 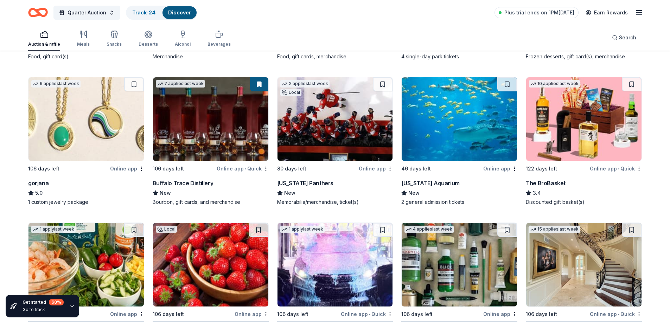 What do you see at coordinates (183, 44) in the screenshot?
I see `div: Alcohol` at bounding box center [183, 44].